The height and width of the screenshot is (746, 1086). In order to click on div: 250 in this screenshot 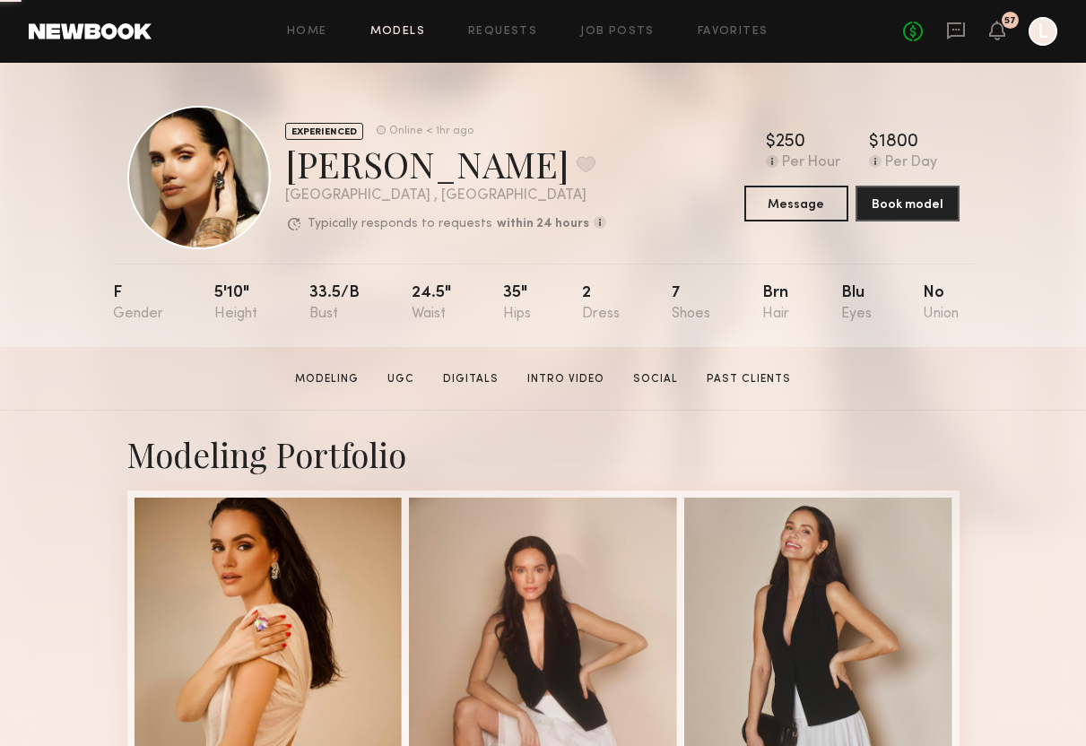, I will do `click(790, 143)`.